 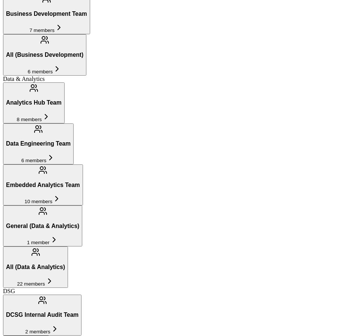 I want to click on h3: Data Engineering Team, so click(x=38, y=144).